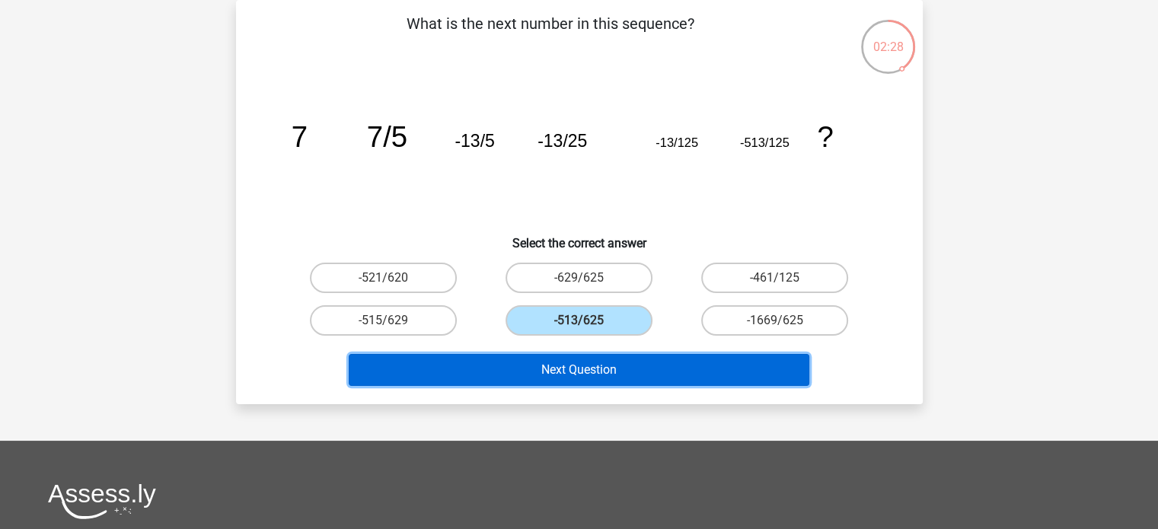 Image resolution: width=1158 pixels, height=529 pixels. What do you see at coordinates (578, 370) in the screenshot?
I see `button: Next Question` at bounding box center [578, 370].